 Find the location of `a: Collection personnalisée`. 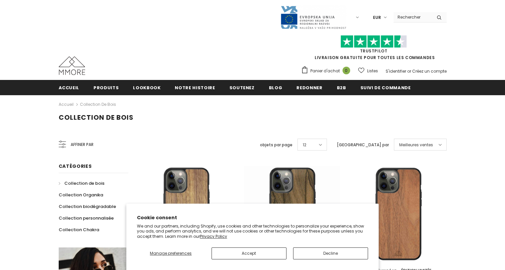

a: Collection personnalisée is located at coordinates (86, 218).